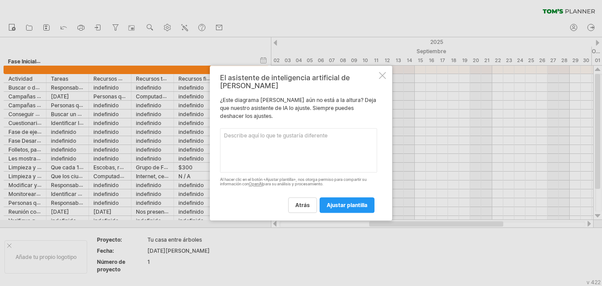  Describe the element at coordinates (293, 184) in the screenshot. I see `font: para su análisis y procesamiento.` at that location.